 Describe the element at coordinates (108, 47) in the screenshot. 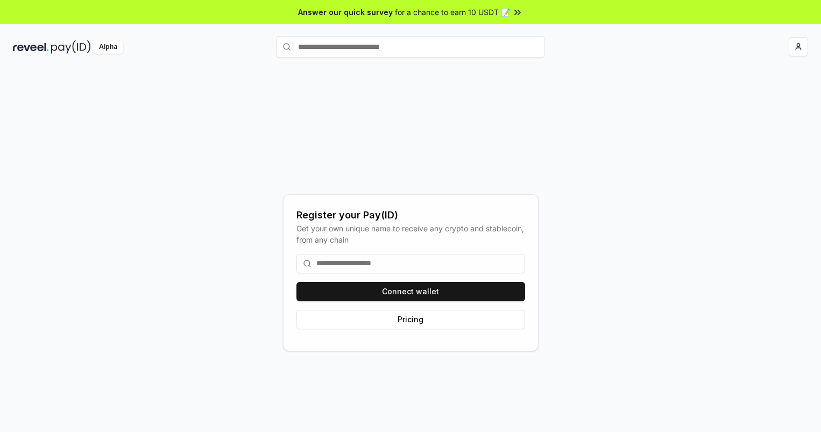

I see `div: Alpha` at that location.